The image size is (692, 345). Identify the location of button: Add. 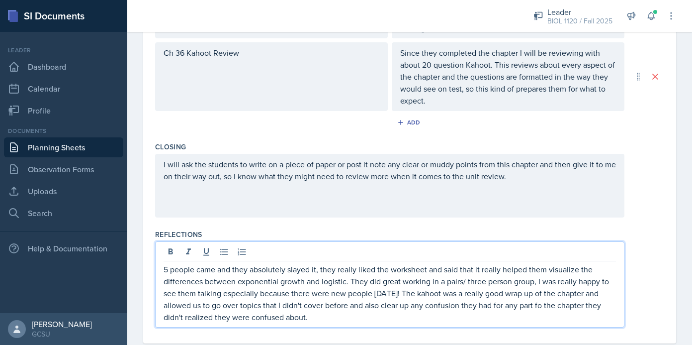
(410, 122).